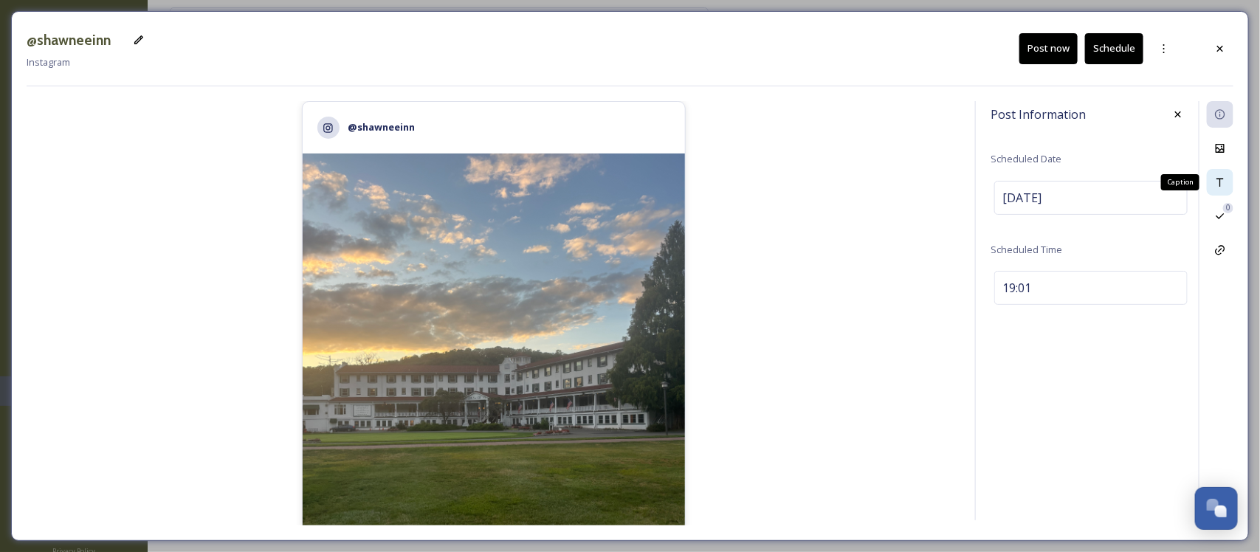 The image size is (1260, 552). I want to click on button: Open Chat, so click(1216, 509).